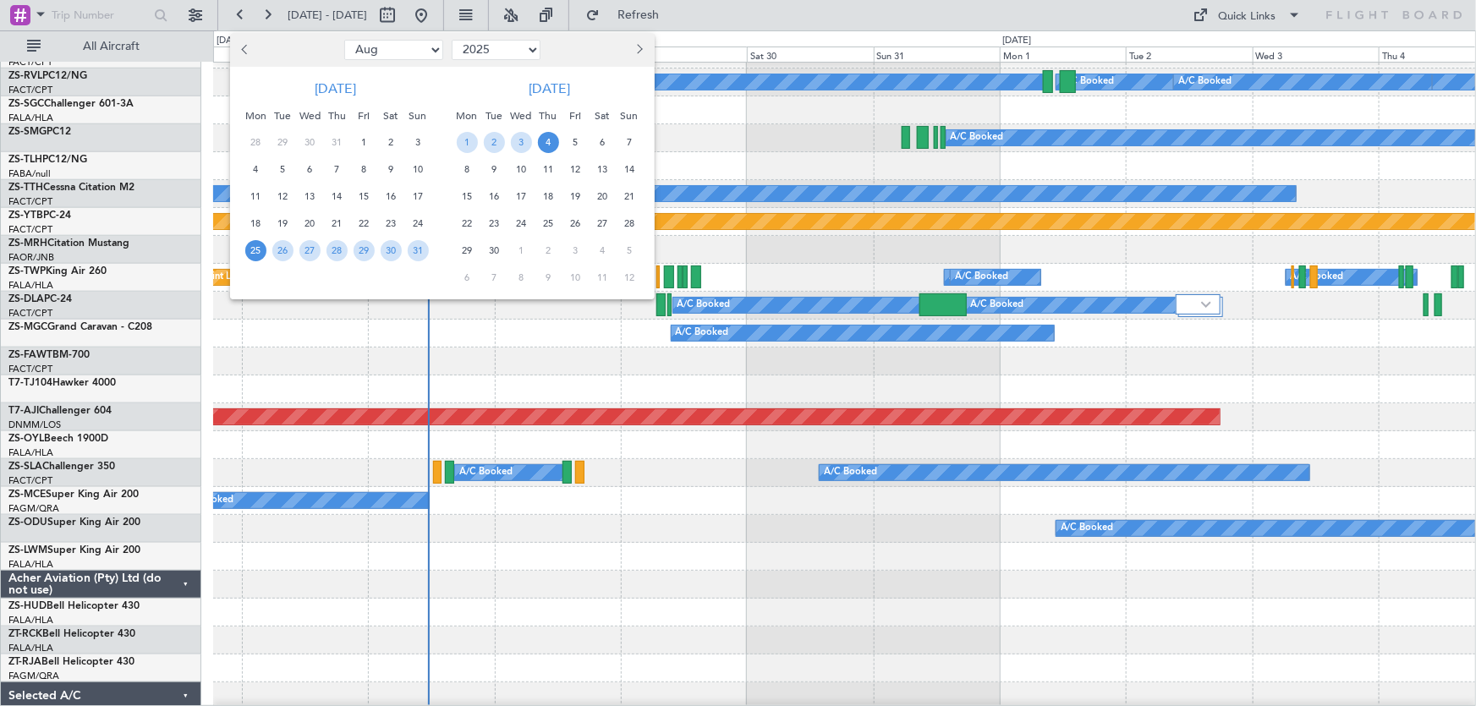 This screenshot has width=1476, height=706. Describe the element at coordinates (521, 170) in the screenshot. I see `div: 10-9-2025` at that location.